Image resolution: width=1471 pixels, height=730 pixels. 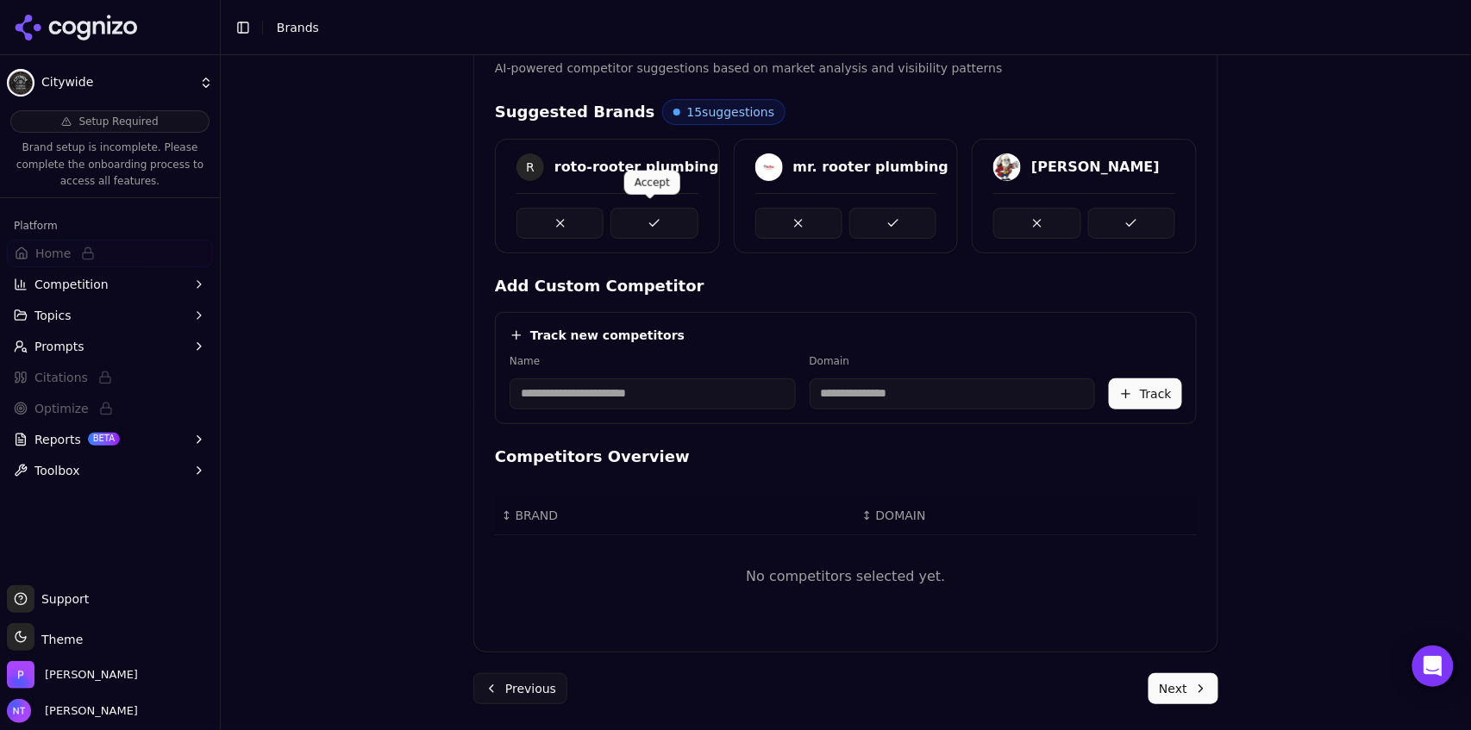 I want to click on button: Next, so click(x=1183, y=689).